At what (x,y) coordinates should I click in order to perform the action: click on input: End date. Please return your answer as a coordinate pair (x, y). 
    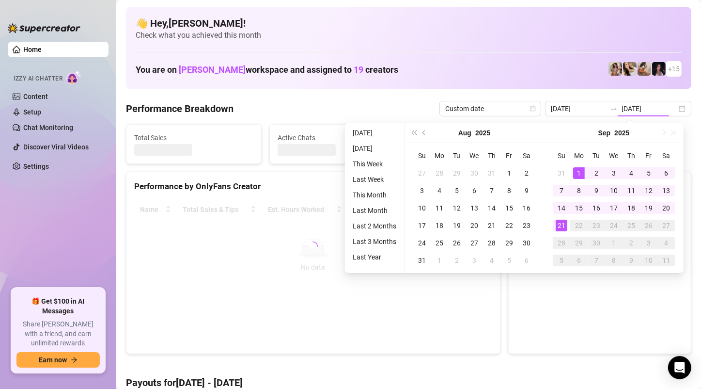
    Looking at the image, I should click on (649, 109).